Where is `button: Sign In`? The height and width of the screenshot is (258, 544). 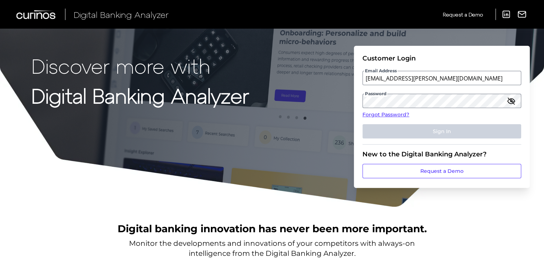
button: Sign In is located at coordinates (442, 131).